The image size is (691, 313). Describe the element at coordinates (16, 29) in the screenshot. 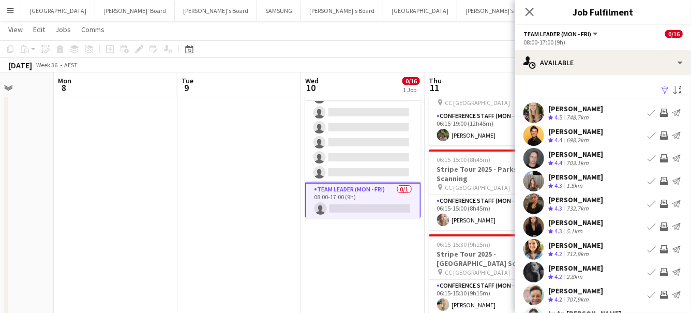

I see `span: View` at that location.